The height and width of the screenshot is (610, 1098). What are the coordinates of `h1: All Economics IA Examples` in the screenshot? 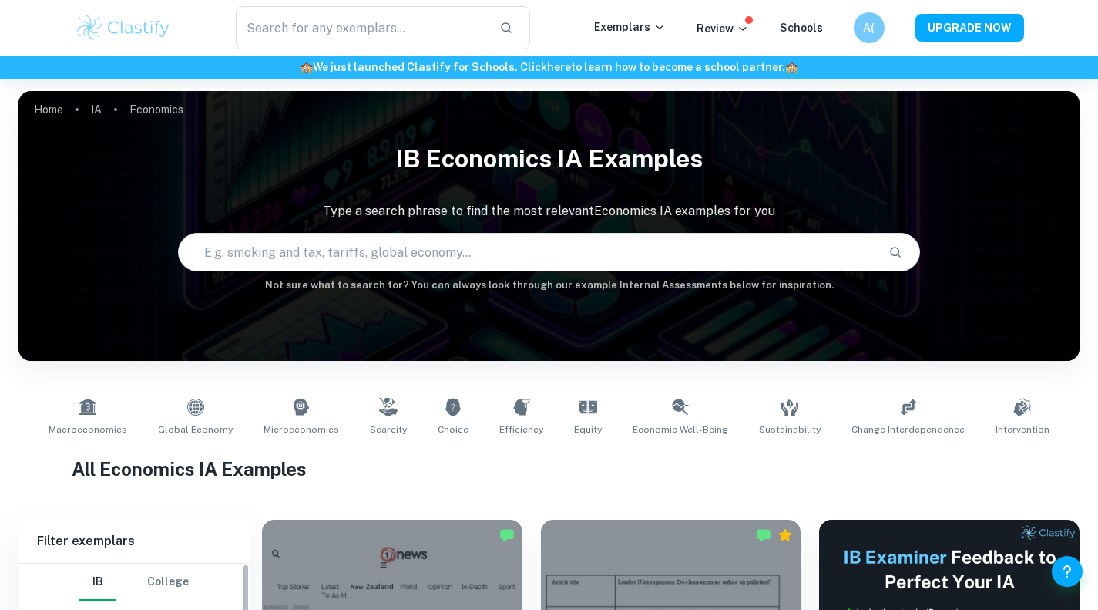 It's located at (549, 468).